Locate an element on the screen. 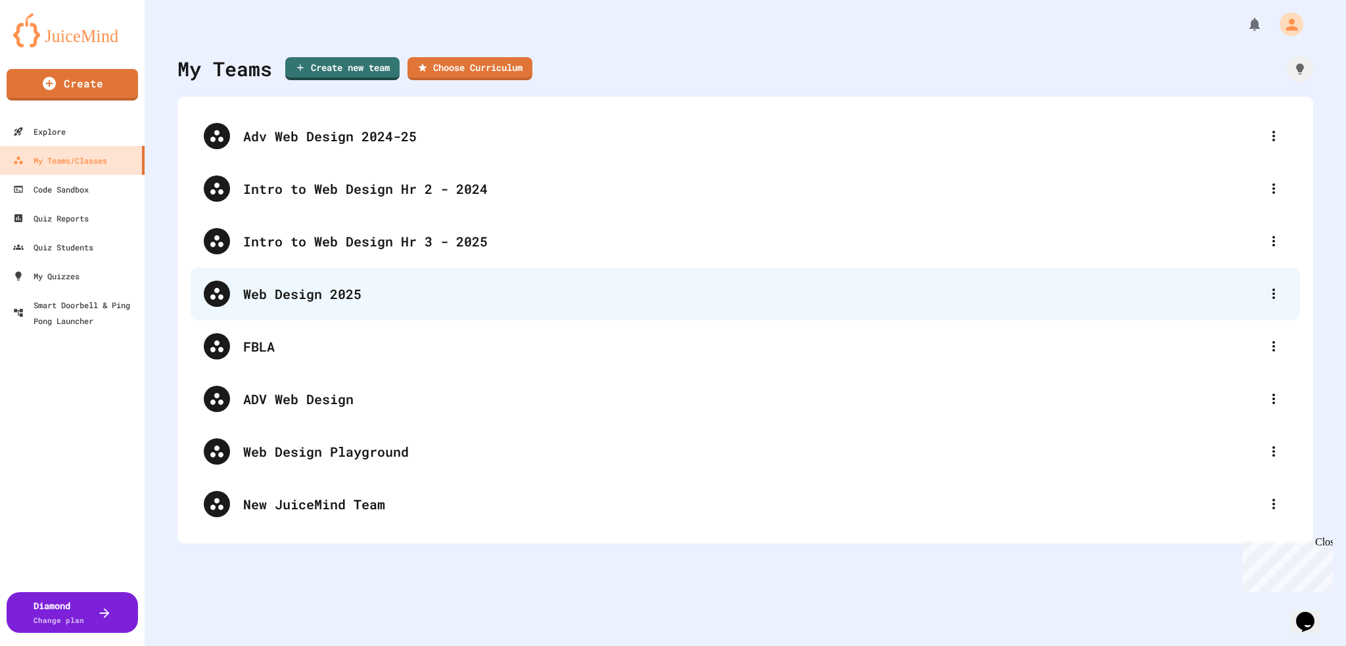 This screenshot has height=646, width=1346. a: Create new team is located at coordinates (342, 68).